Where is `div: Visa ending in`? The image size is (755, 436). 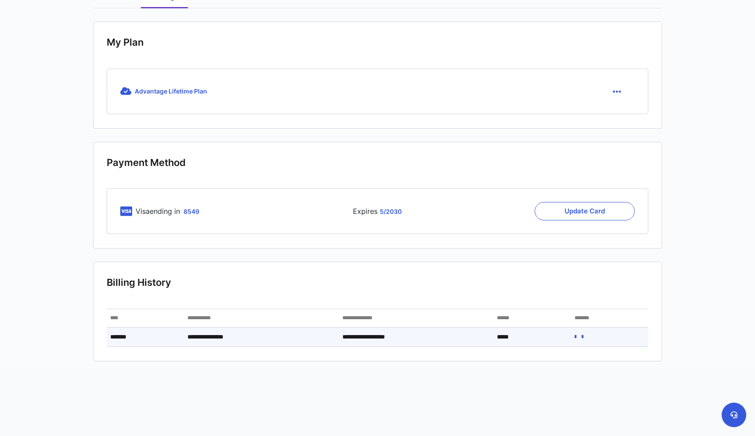
div: Visa ending in is located at coordinates (169, 211).